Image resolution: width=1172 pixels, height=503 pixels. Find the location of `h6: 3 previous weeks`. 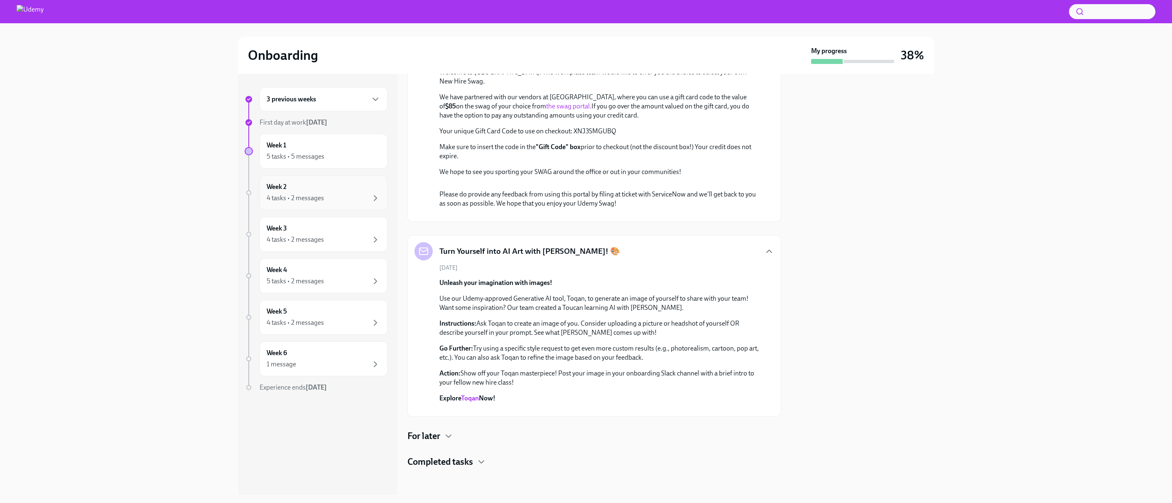

h6: 3 previous weeks is located at coordinates (291, 99).